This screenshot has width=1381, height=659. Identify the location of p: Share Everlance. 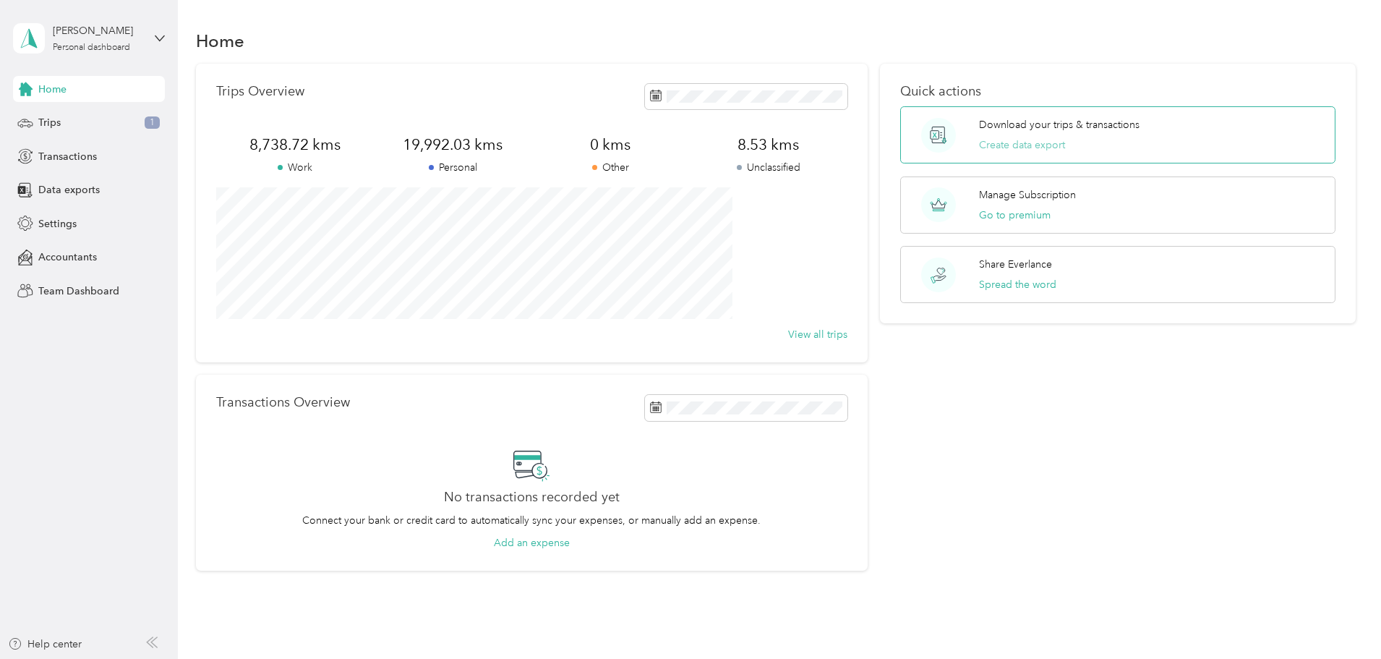
(1015, 264).